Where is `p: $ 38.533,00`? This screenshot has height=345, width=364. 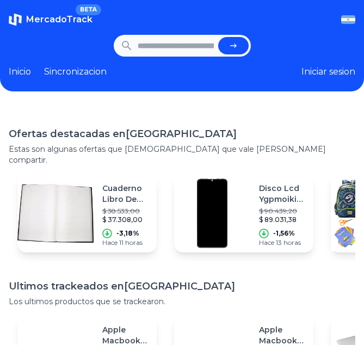
p: $ 38.533,00 is located at coordinates (125, 211).